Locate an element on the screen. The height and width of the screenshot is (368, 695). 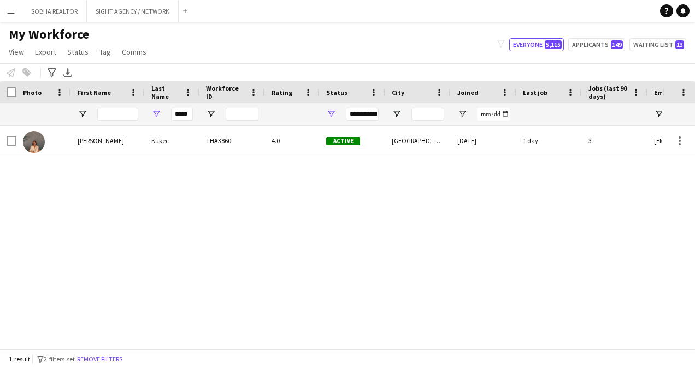
button: Everyone5,115 is located at coordinates (537, 45).